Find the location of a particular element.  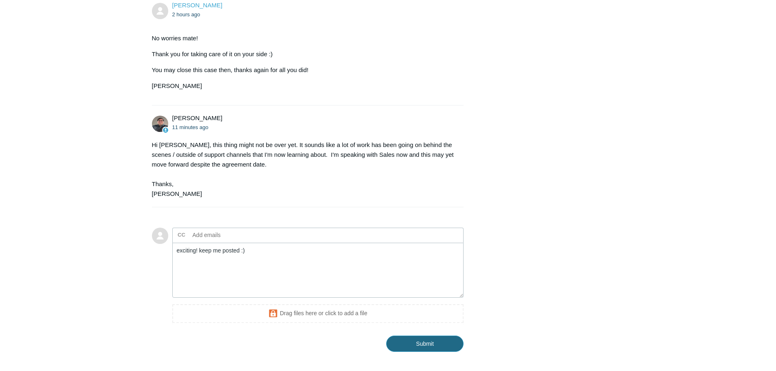

time: 08/19/2025, 16:51 is located at coordinates (190, 127).